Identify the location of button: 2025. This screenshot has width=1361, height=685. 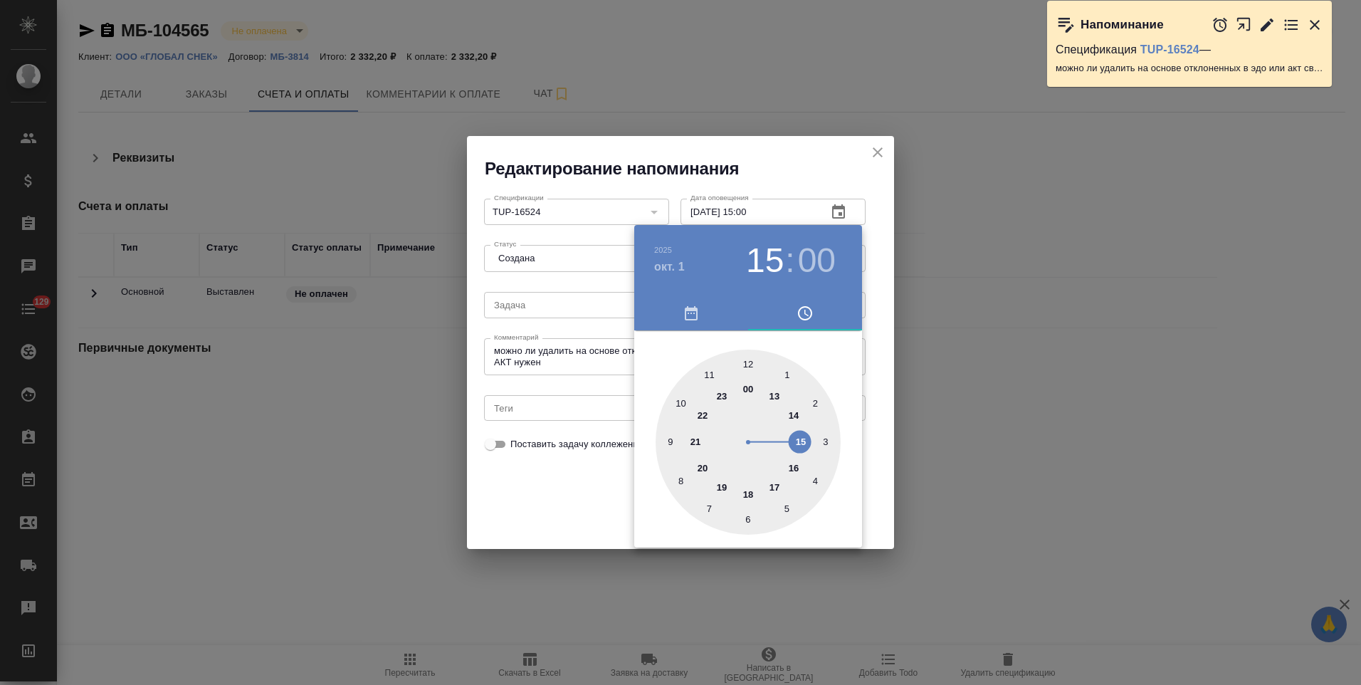
(663, 250).